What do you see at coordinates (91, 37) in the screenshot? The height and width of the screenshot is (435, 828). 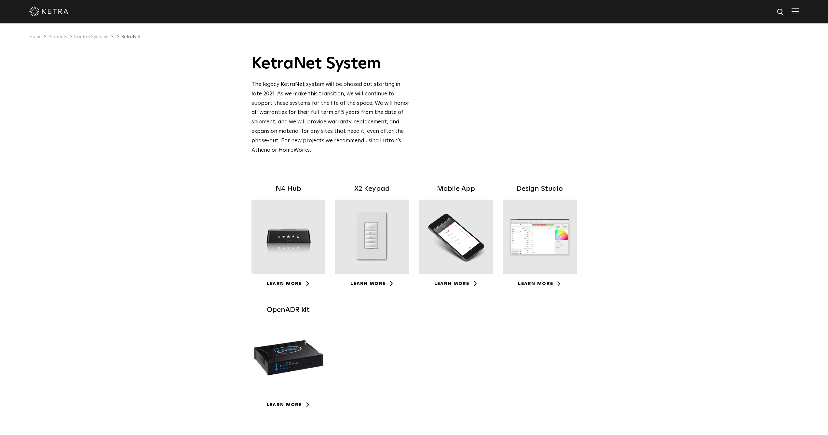 I see `a: Control Systems` at bounding box center [91, 37].